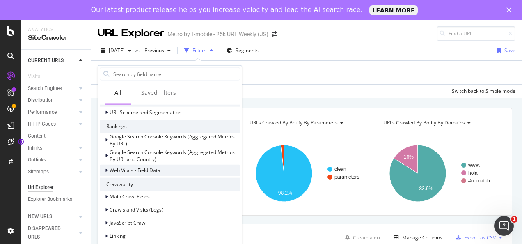  Describe the element at coordinates (440, 123) in the screenshot. I see `h4: URLs Crawled By Botify By domains` at that location.